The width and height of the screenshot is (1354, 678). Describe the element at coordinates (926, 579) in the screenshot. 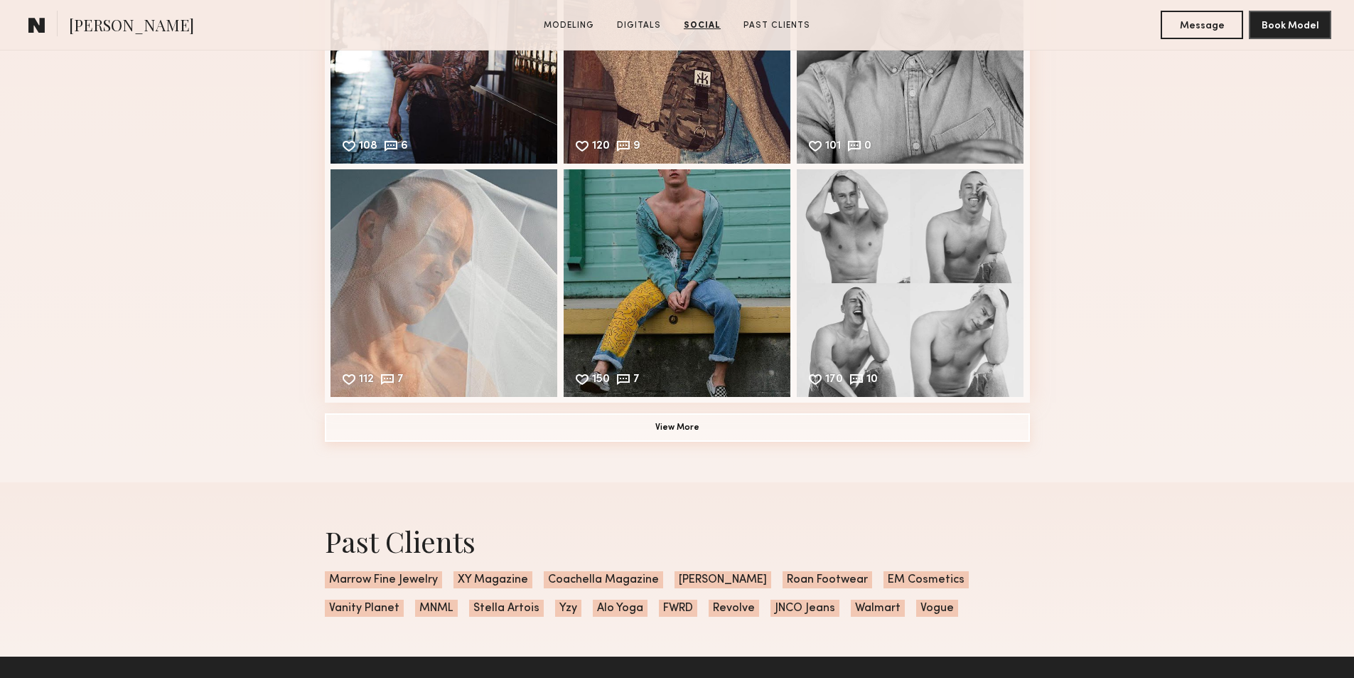

I see `span: EM Cosmetics` at that location.